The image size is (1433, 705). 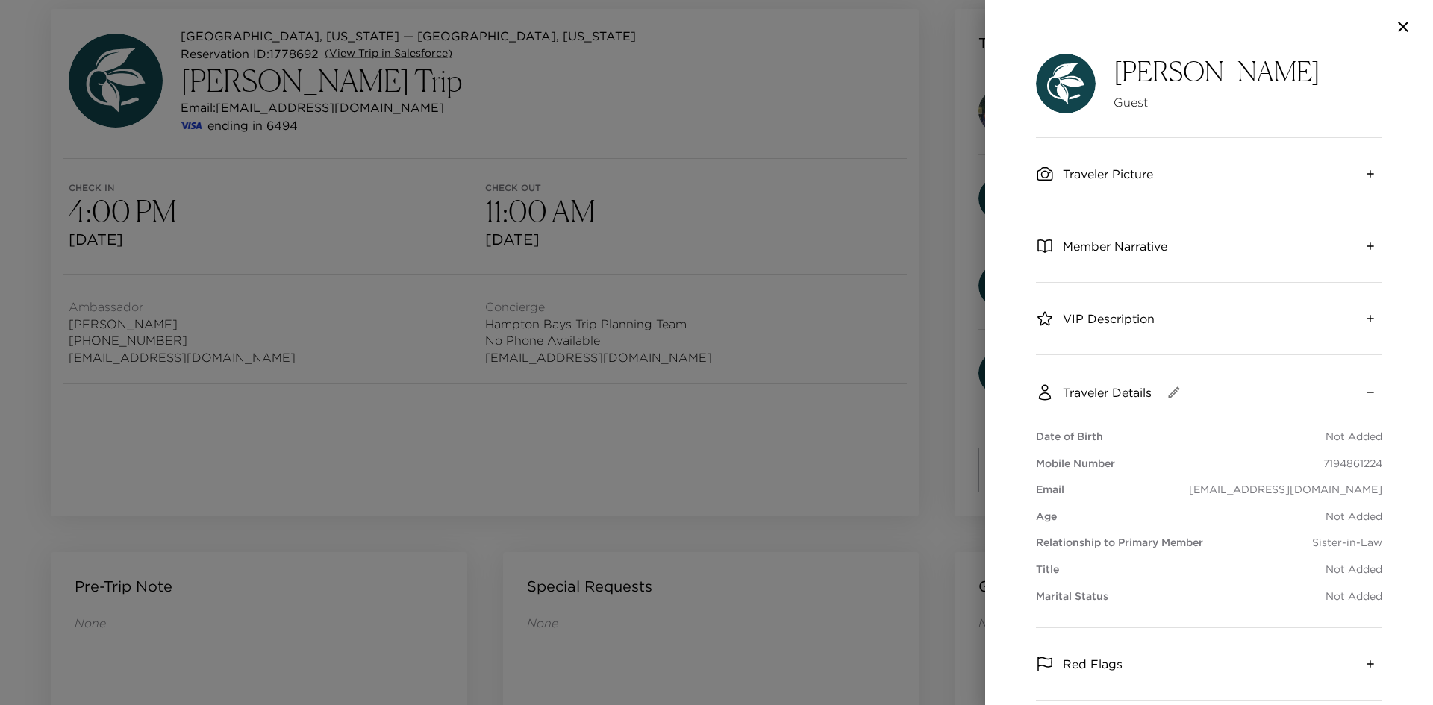 What do you see at coordinates (1046, 517) in the screenshot?
I see `p: Age` at bounding box center [1046, 517].